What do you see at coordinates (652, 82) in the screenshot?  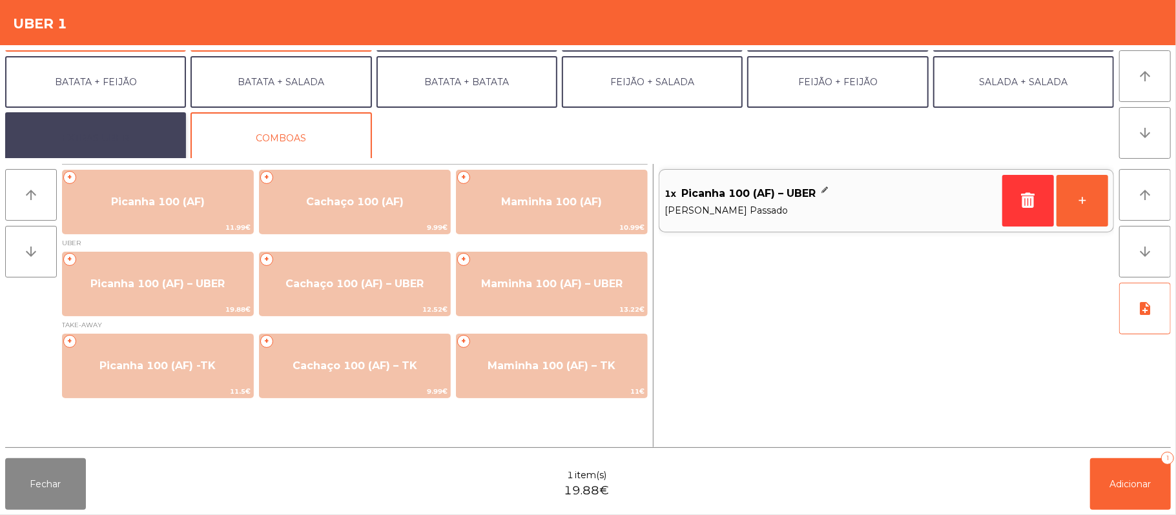 I see `button: FEIJÃO + SALADA` at bounding box center [652, 82].